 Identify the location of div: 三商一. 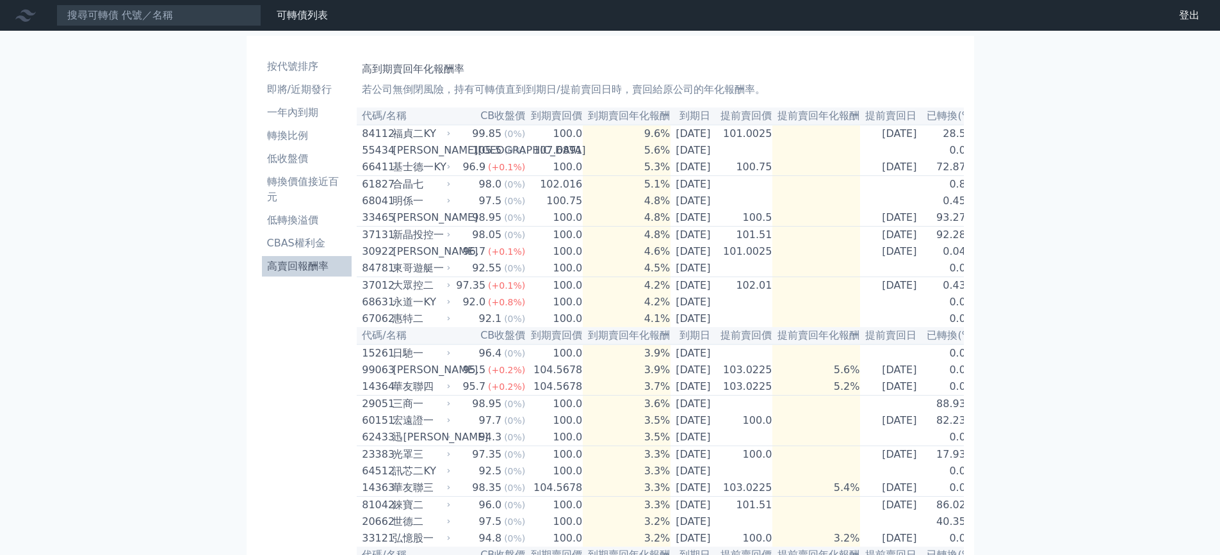
(420, 404).